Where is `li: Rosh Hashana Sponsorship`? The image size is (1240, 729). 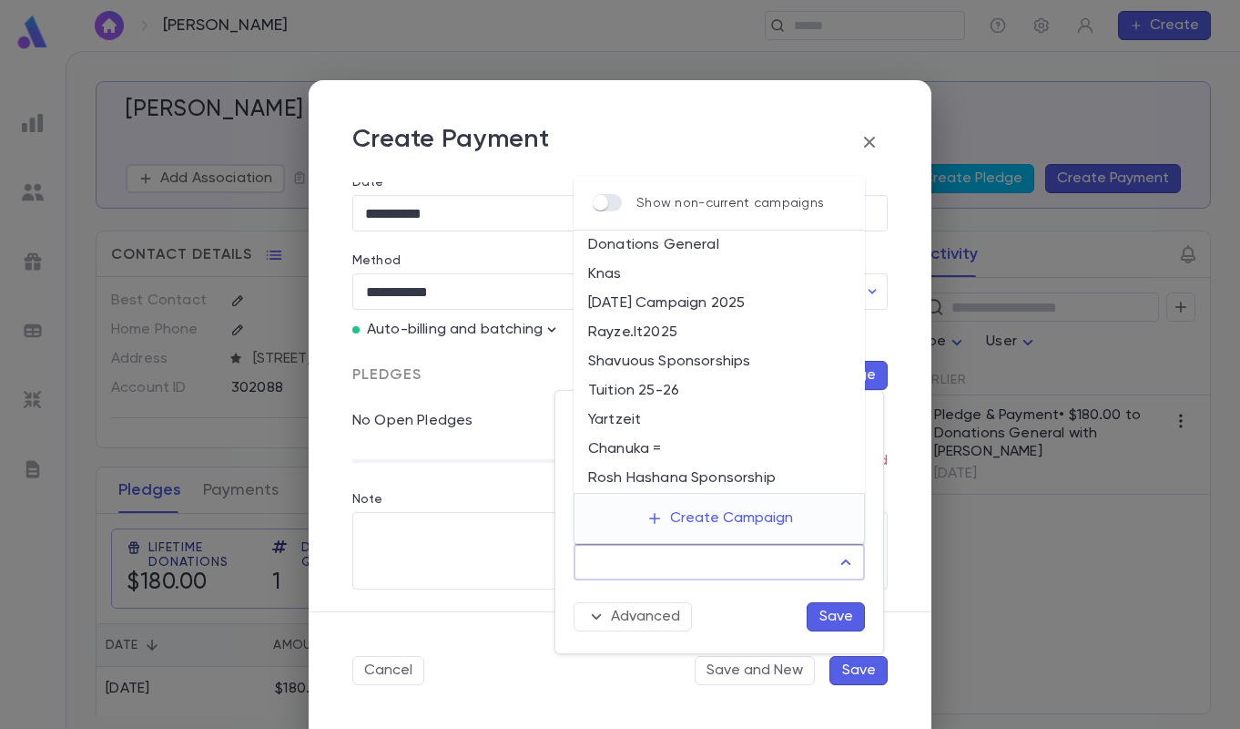
li: Rosh Hashana Sponsorship is located at coordinates (719, 478).